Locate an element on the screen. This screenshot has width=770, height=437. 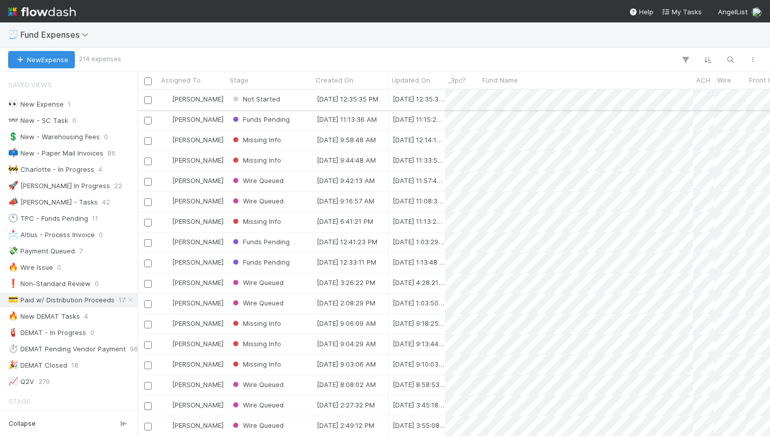
img: avatar_abca0ba5-4208-44dd-8897-90682736f166.png is located at coordinates (167, 343).